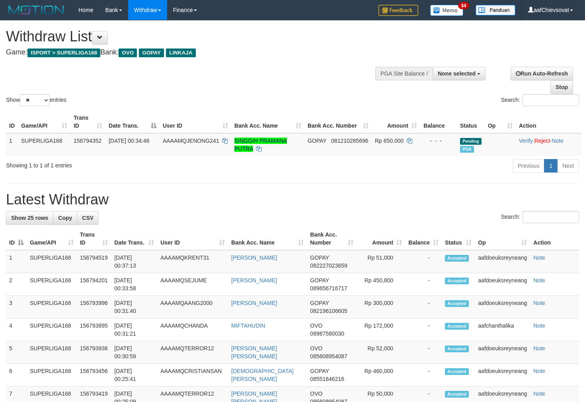 The width and height of the screenshot is (585, 402). What do you see at coordinates (424, 239) in the screenshot?
I see `th: Balance: activate to sort column ascending` at bounding box center [424, 239].